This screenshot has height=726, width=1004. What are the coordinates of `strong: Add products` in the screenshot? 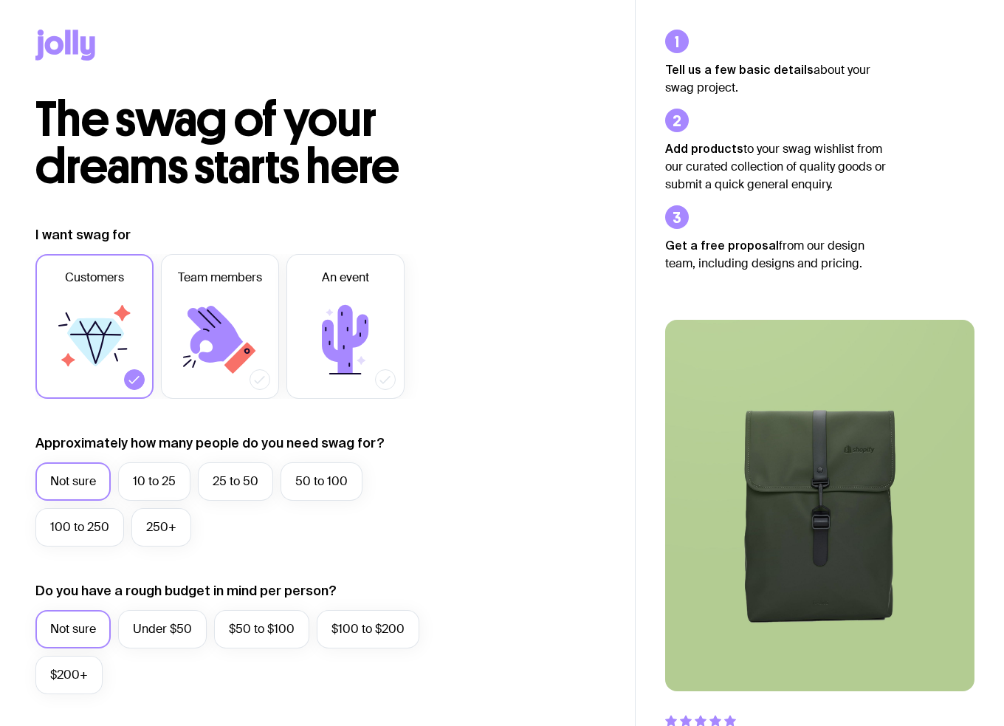 It's located at (705, 148).